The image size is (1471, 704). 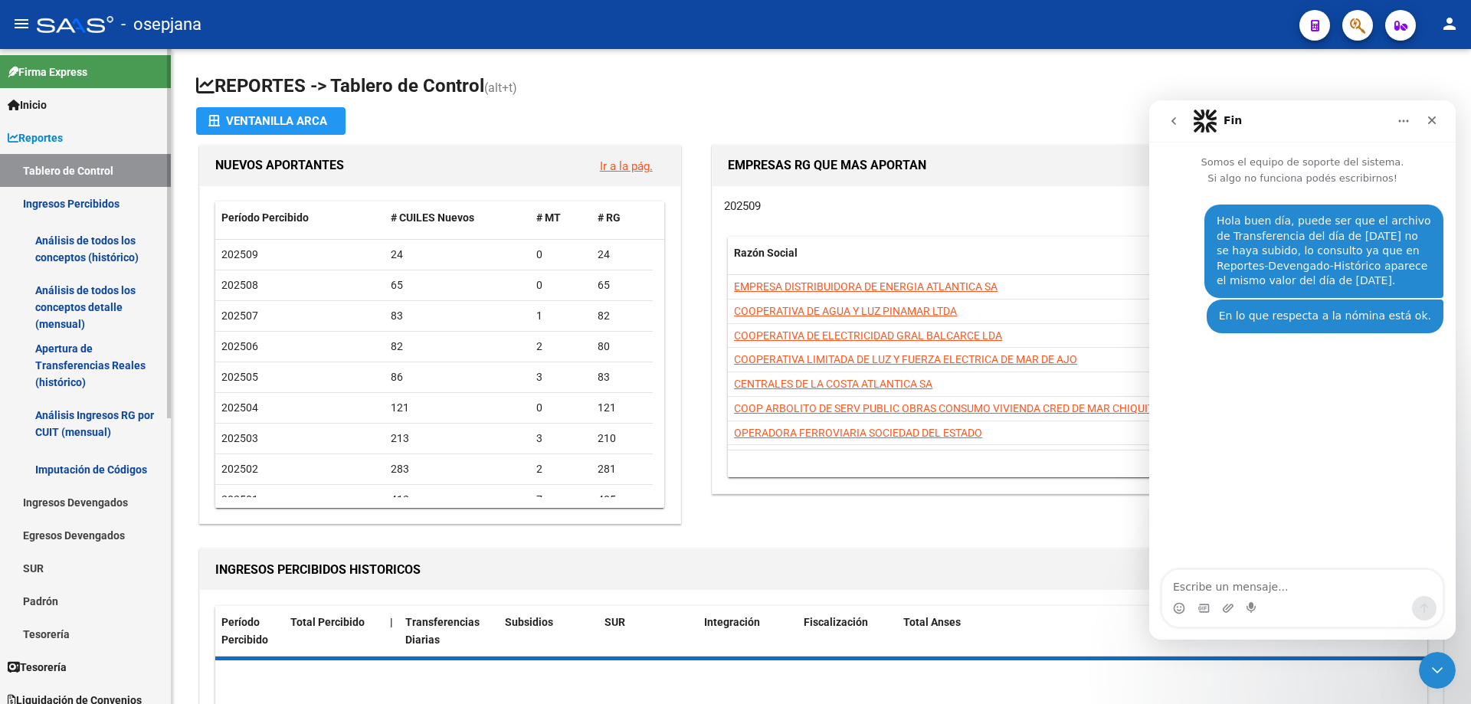 I want to click on span: Transferencias Diarias, so click(x=442, y=631).